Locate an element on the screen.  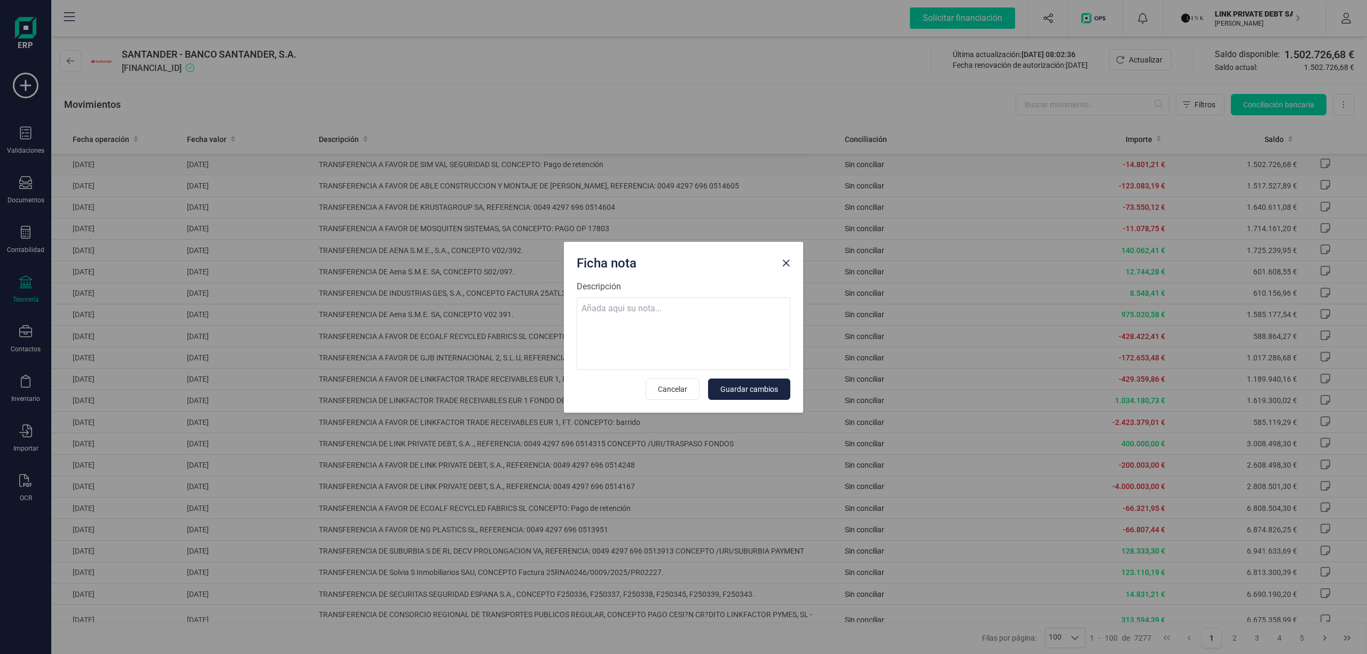
div: Ficha nota is located at coordinates (675, 261).